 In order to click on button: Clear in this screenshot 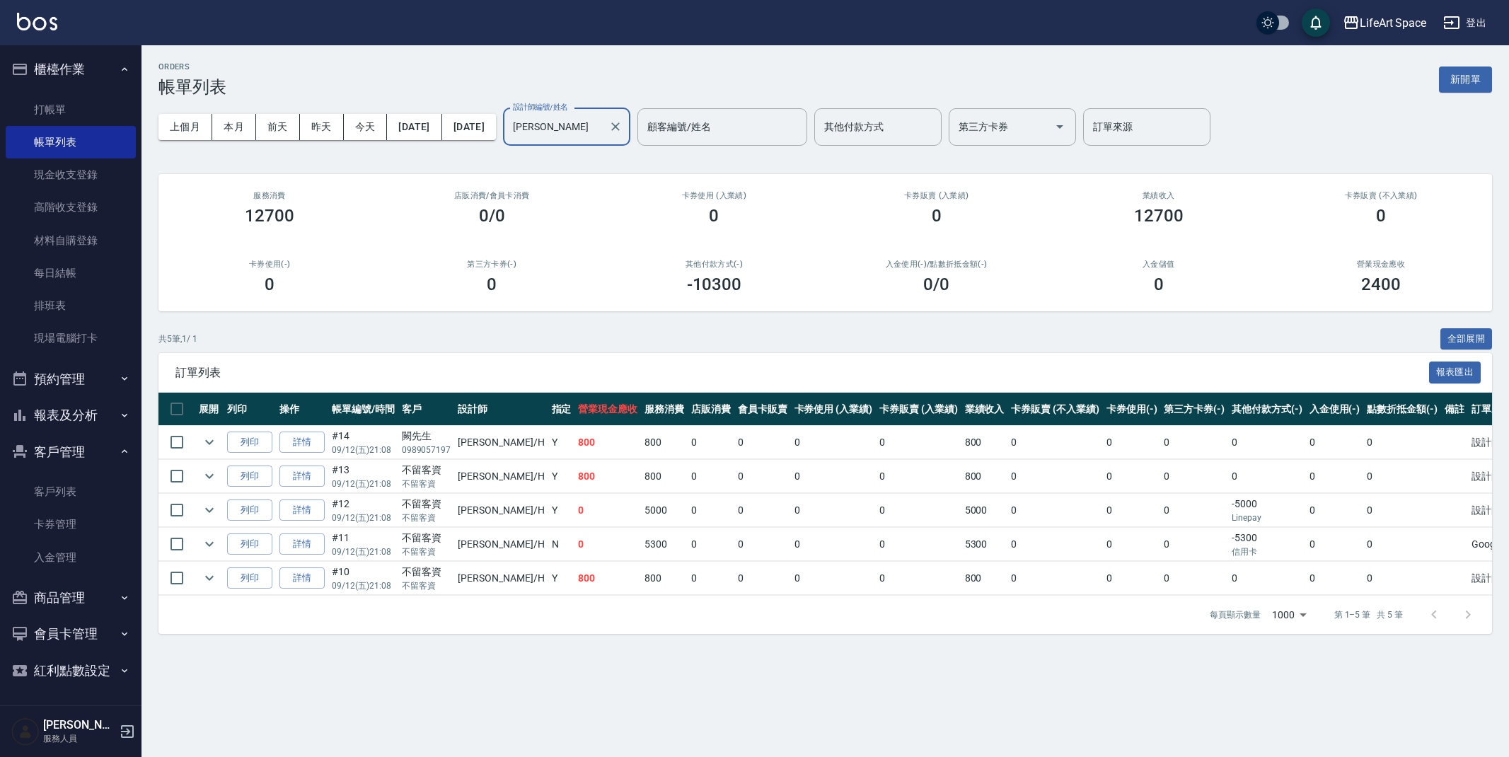, I will do `click(616, 127)`.